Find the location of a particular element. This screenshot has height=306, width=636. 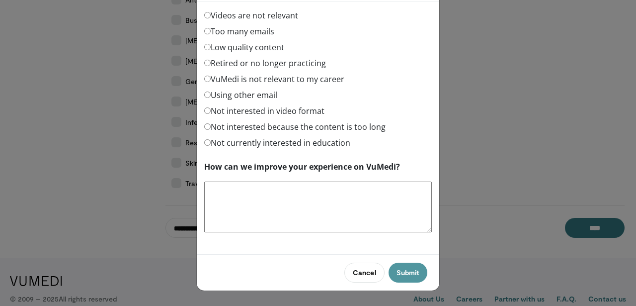

label: Not interested in video format is located at coordinates (264, 111).